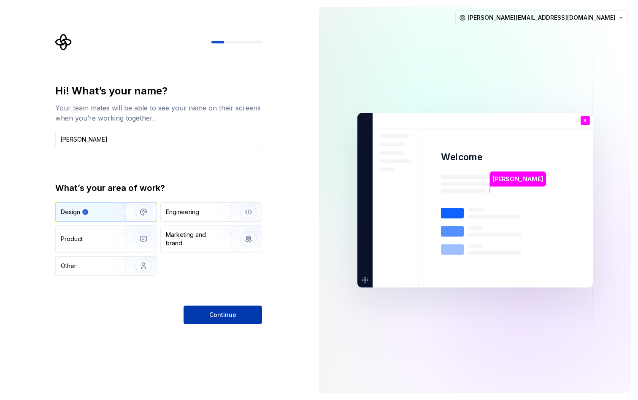  Describe the element at coordinates (159, 139) in the screenshot. I see `input: Han Solo` at that location.